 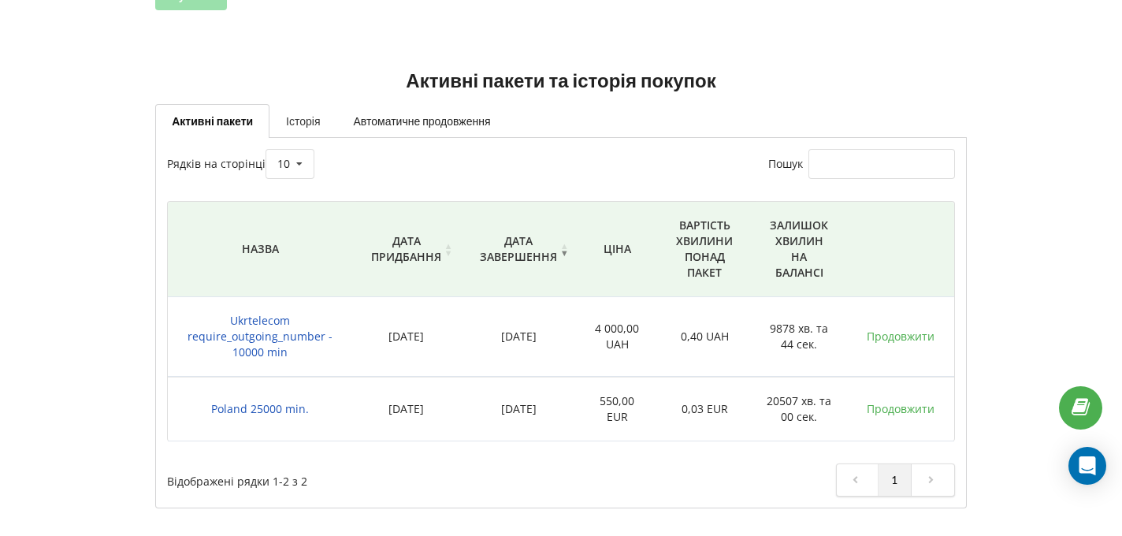 What do you see at coordinates (518, 249) in the screenshot?
I see `th: Дата завершення: activate to sort column ascending` at bounding box center [518, 249].